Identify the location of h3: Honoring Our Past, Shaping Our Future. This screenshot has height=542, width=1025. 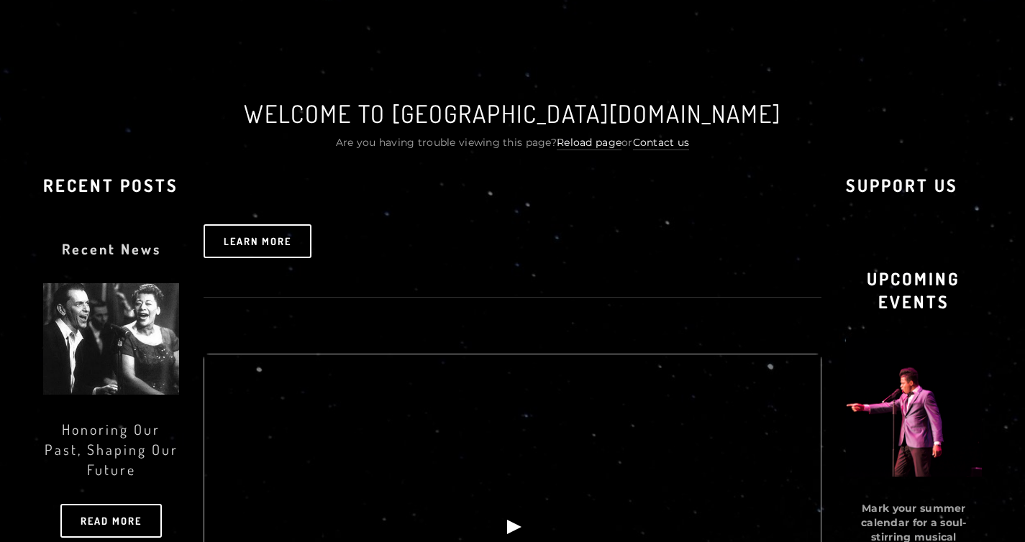
(111, 449).